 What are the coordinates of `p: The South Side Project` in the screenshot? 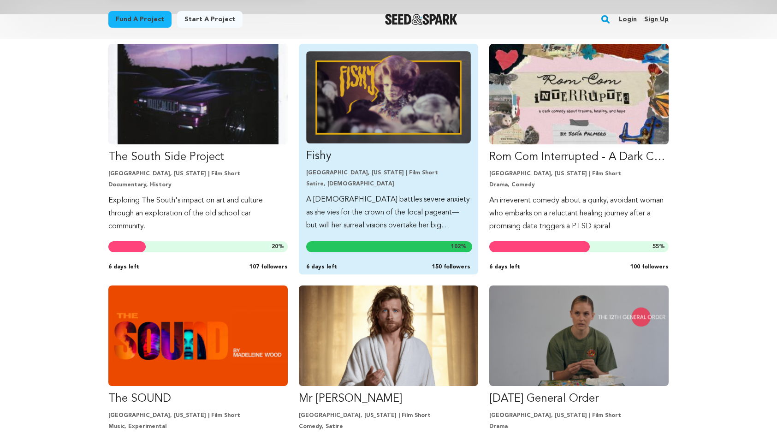 It's located at (198, 157).